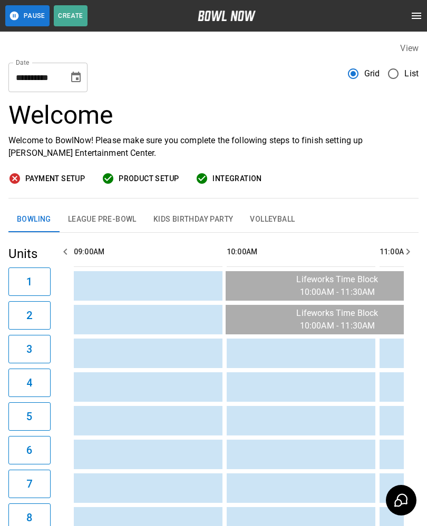 This screenshot has width=427, height=526. I want to click on button: Choose date, selected date is Sep 2, 2025, so click(76, 77).